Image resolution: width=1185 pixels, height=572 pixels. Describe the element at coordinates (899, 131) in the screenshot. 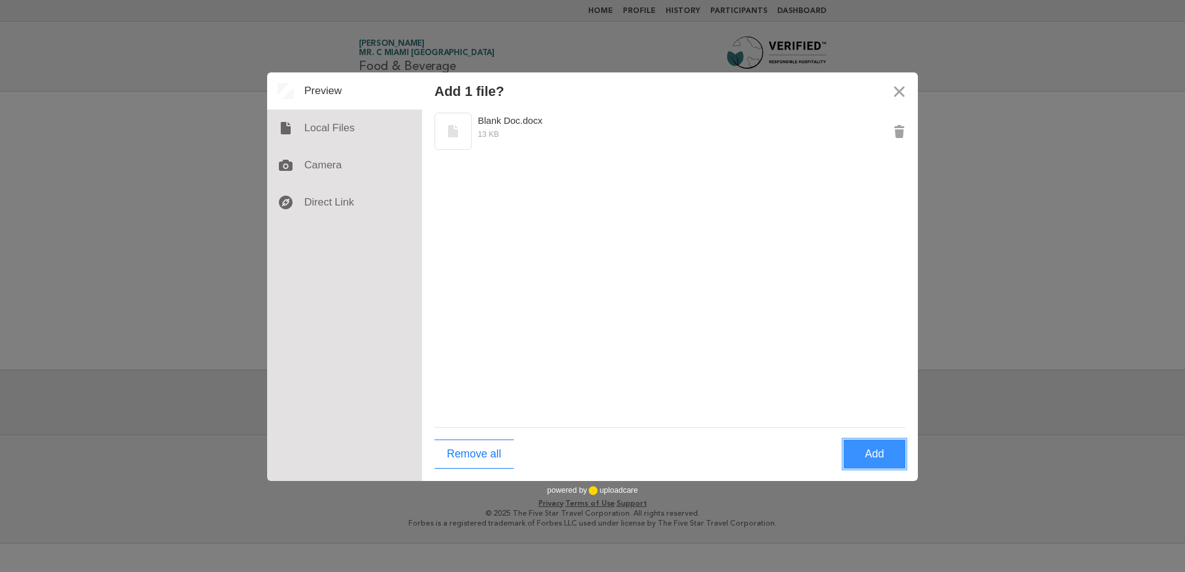

I see `button: Remove Blank Doc.docx` at that location.